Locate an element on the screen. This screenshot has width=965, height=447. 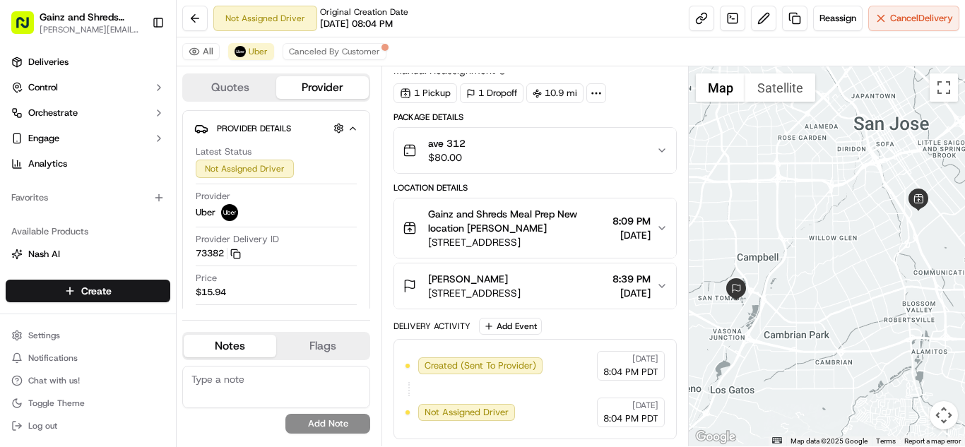
button: Provider Details is located at coordinates (276, 128).